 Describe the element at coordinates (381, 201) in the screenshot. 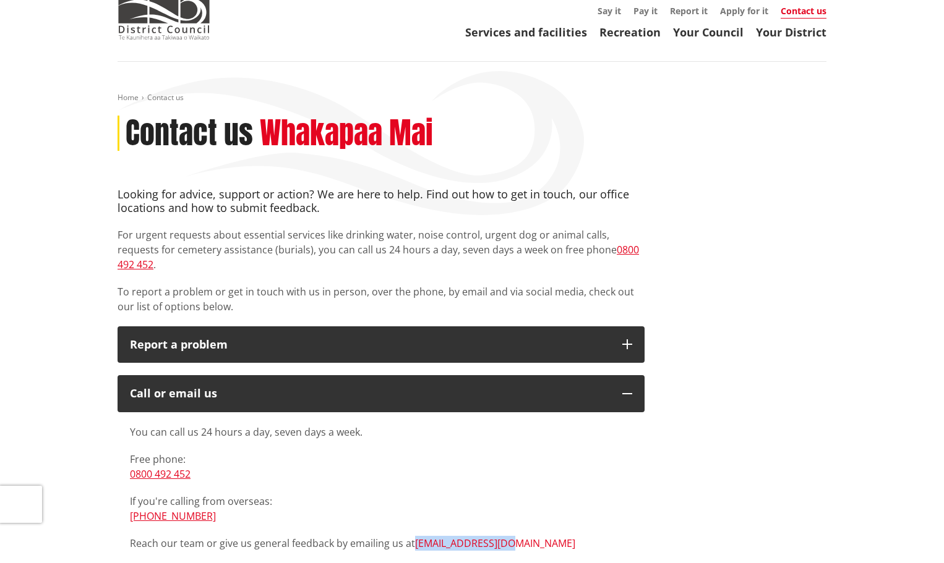

I see `h4: Looking for advice, support or action? We are here to help. Find out how to get in touch, our off...` at that location.